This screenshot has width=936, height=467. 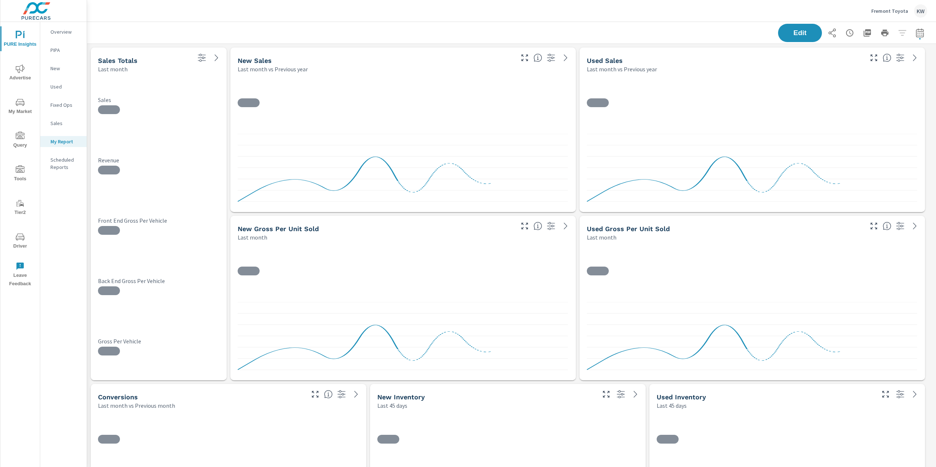 What do you see at coordinates (889, 11) in the screenshot?
I see `p: Fremont Toyota` at bounding box center [889, 11].